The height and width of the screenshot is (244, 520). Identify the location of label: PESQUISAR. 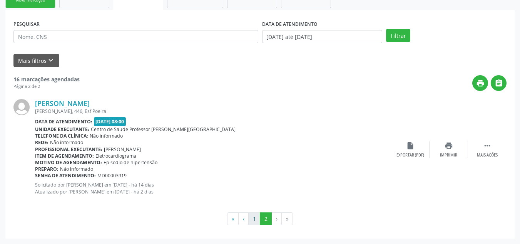
(27, 24).